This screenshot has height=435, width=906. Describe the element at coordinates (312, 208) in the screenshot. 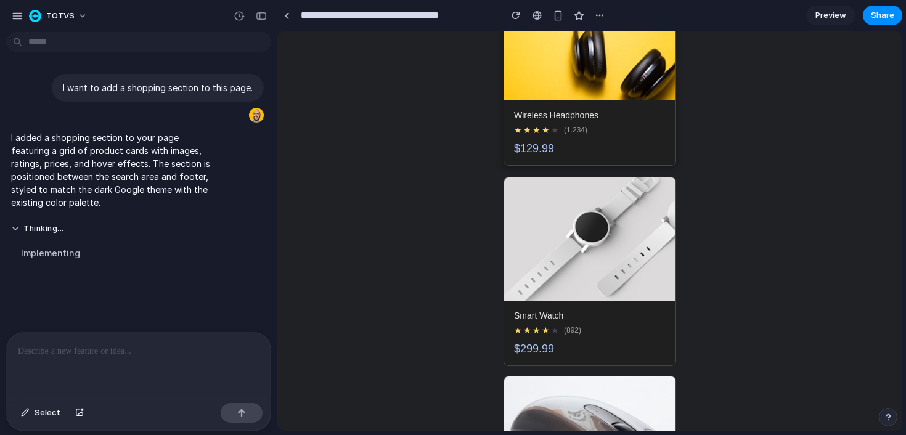

I see `img: Smart Watch` at that location.